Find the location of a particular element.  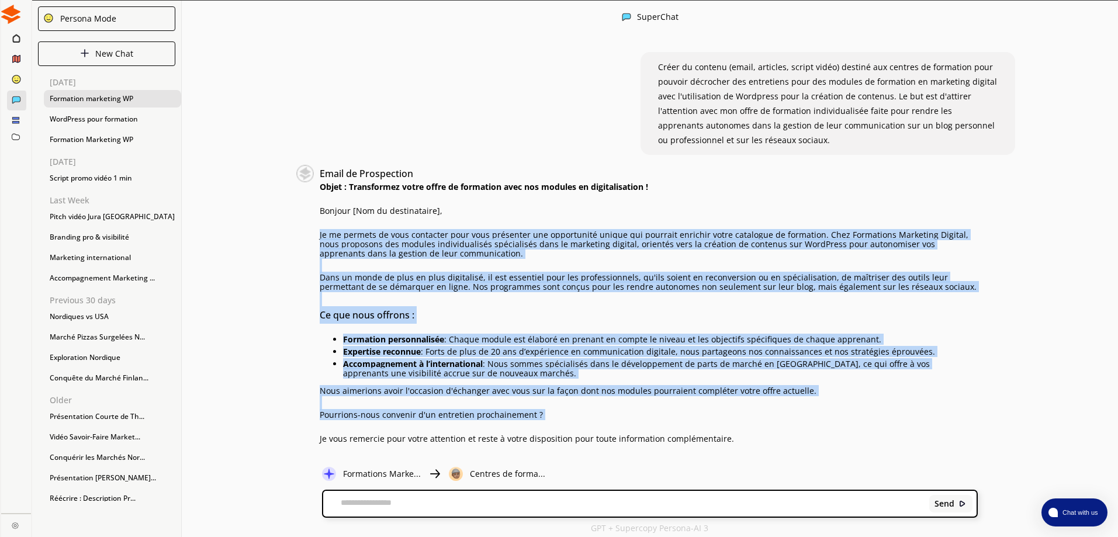

div: Conquête du Marché Finlan... is located at coordinates (112, 378).